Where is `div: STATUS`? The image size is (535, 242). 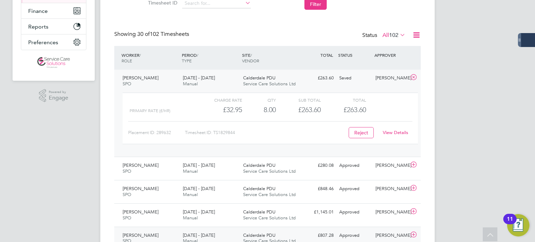 div: STATUS is located at coordinates (354, 55).